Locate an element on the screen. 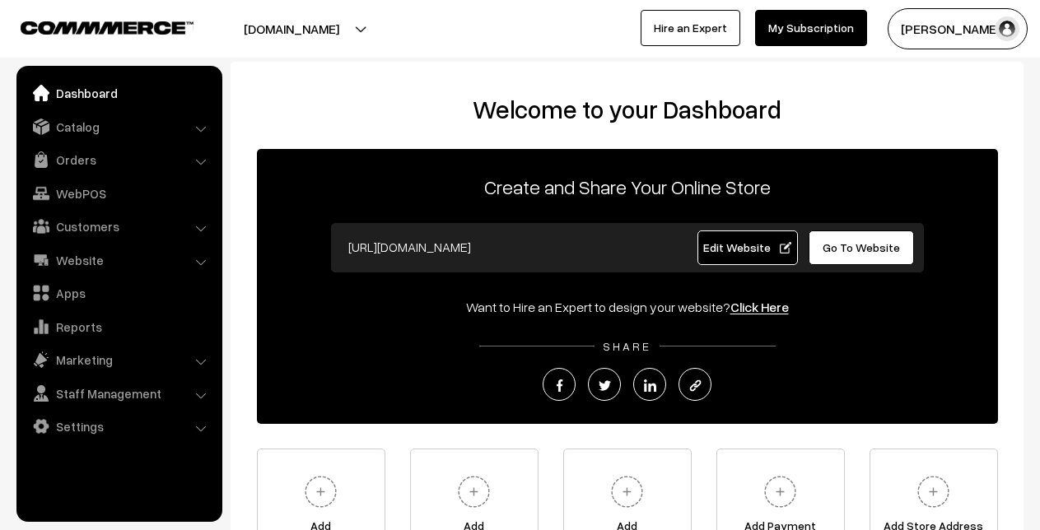 The height and width of the screenshot is (530, 1040). span: SHARE is located at coordinates (627, 346).